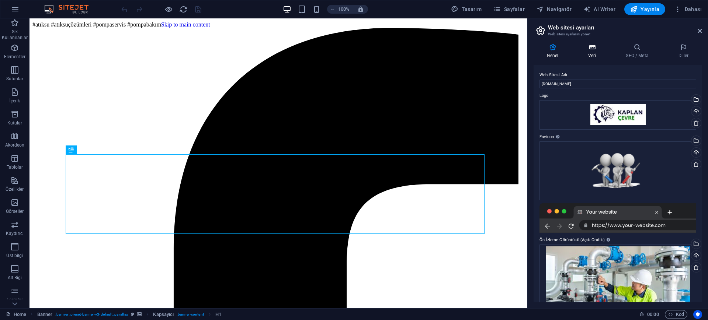 This screenshot has width=708, height=320. Describe the element at coordinates (344, 9) in the screenshot. I see `h6: 100%` at that location.